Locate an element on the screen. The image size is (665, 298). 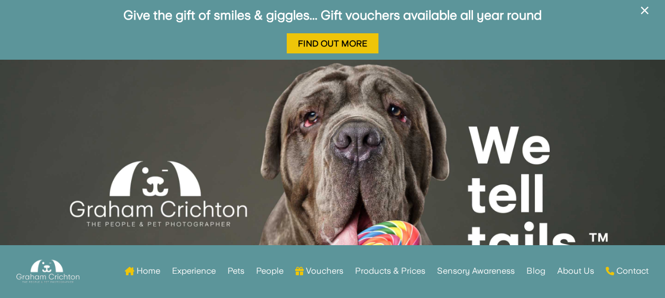
a: Blog is located at coordinates (536, 271).